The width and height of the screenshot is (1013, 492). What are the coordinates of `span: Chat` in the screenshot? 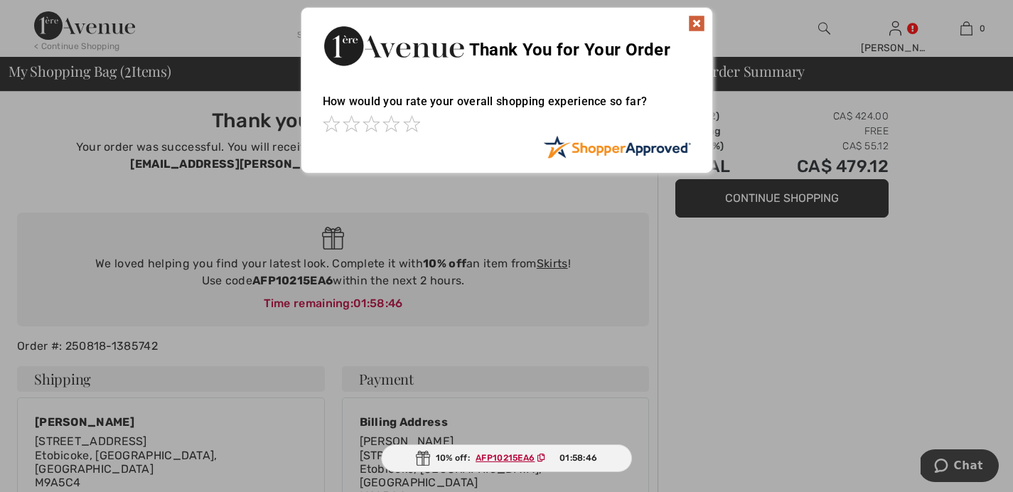 It's located at (48, 16).